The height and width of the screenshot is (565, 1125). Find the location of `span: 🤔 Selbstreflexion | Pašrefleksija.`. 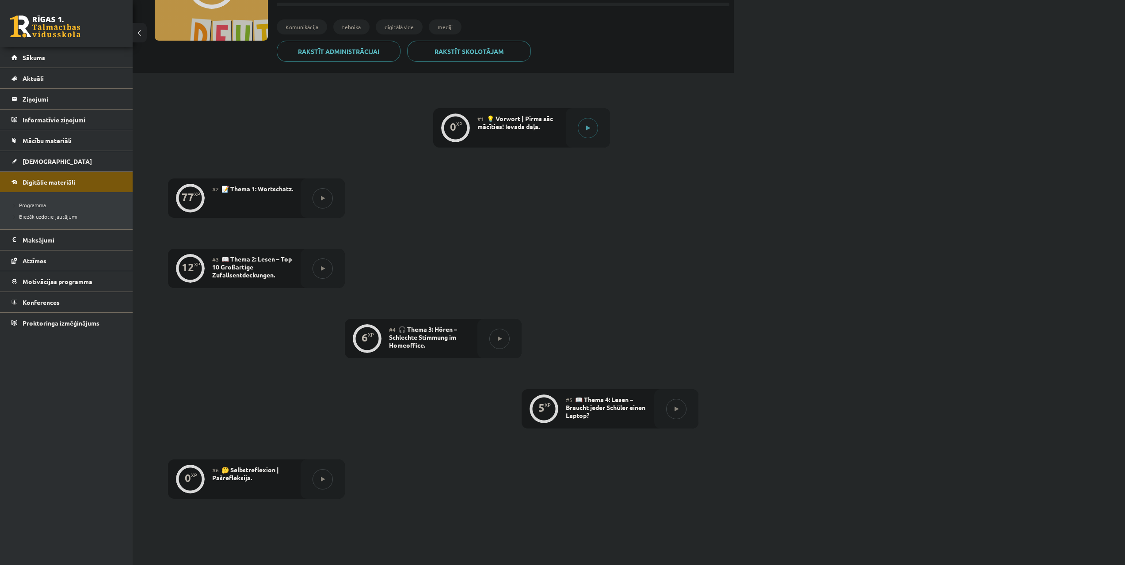

span: 🤔 Selbstreflexion | Pašrefleksija. is located at coordinates (245, 474).